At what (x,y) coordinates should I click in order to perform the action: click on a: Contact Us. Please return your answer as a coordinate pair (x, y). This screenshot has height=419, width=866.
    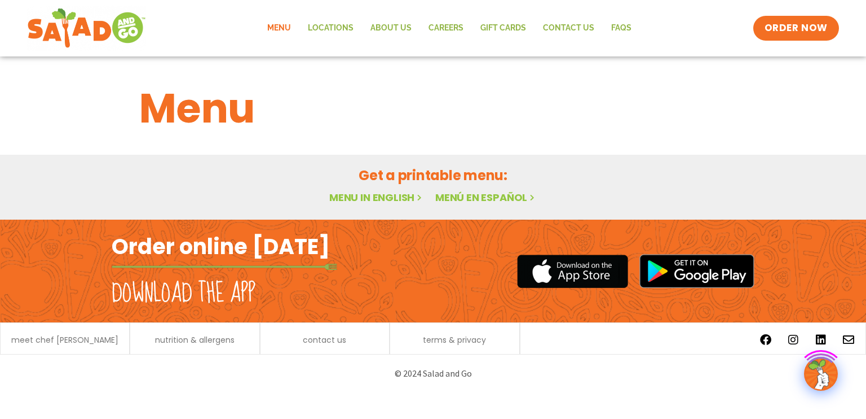
    Looking at the image, I should click on (569, 28).